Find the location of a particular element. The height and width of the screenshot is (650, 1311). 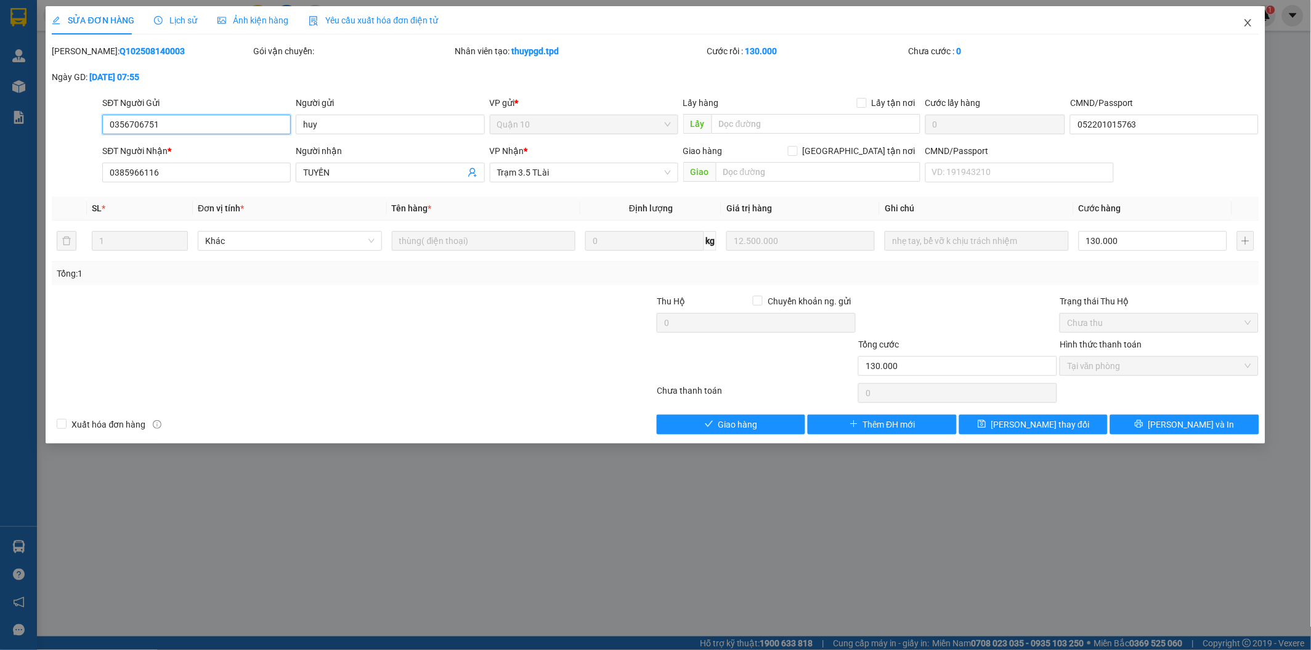

div: Ngày GD: is located at coordinates (151, 77).